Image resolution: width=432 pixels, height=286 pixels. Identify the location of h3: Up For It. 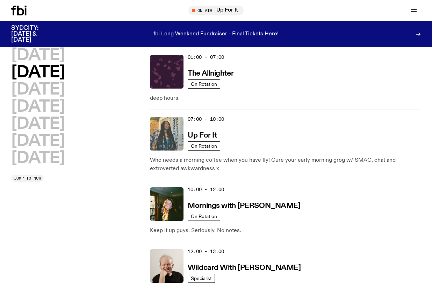
(202, 135).